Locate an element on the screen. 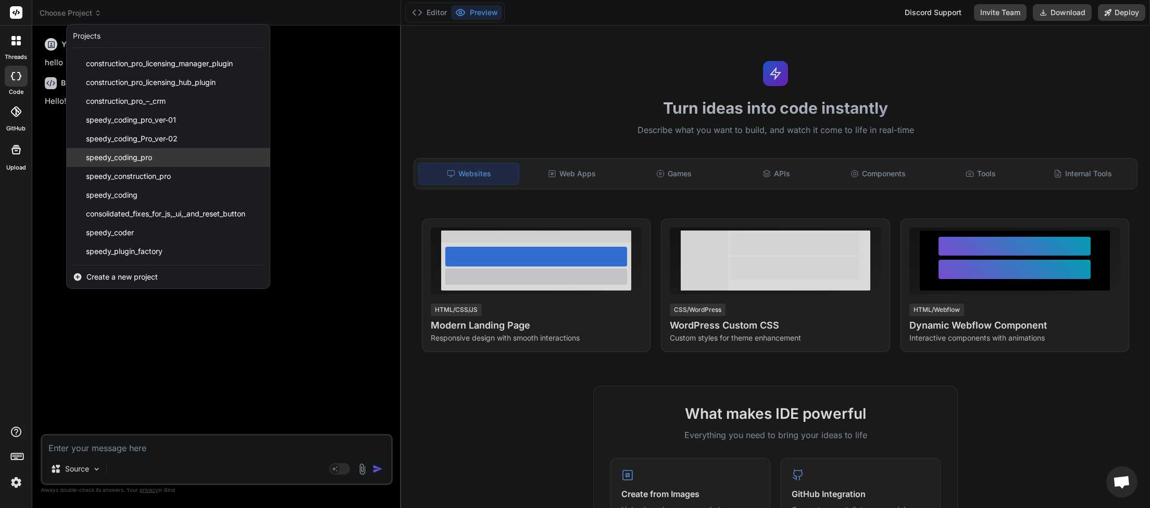 This screenshot has width=1150, height=508. span: speedy_coding is located at coordinates (112, 195).